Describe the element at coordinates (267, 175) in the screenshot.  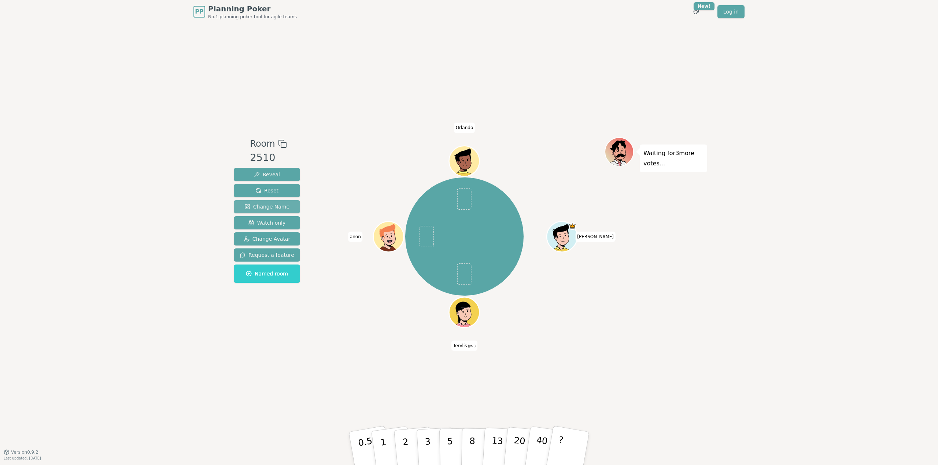
I see `button: Reveal` at that location.